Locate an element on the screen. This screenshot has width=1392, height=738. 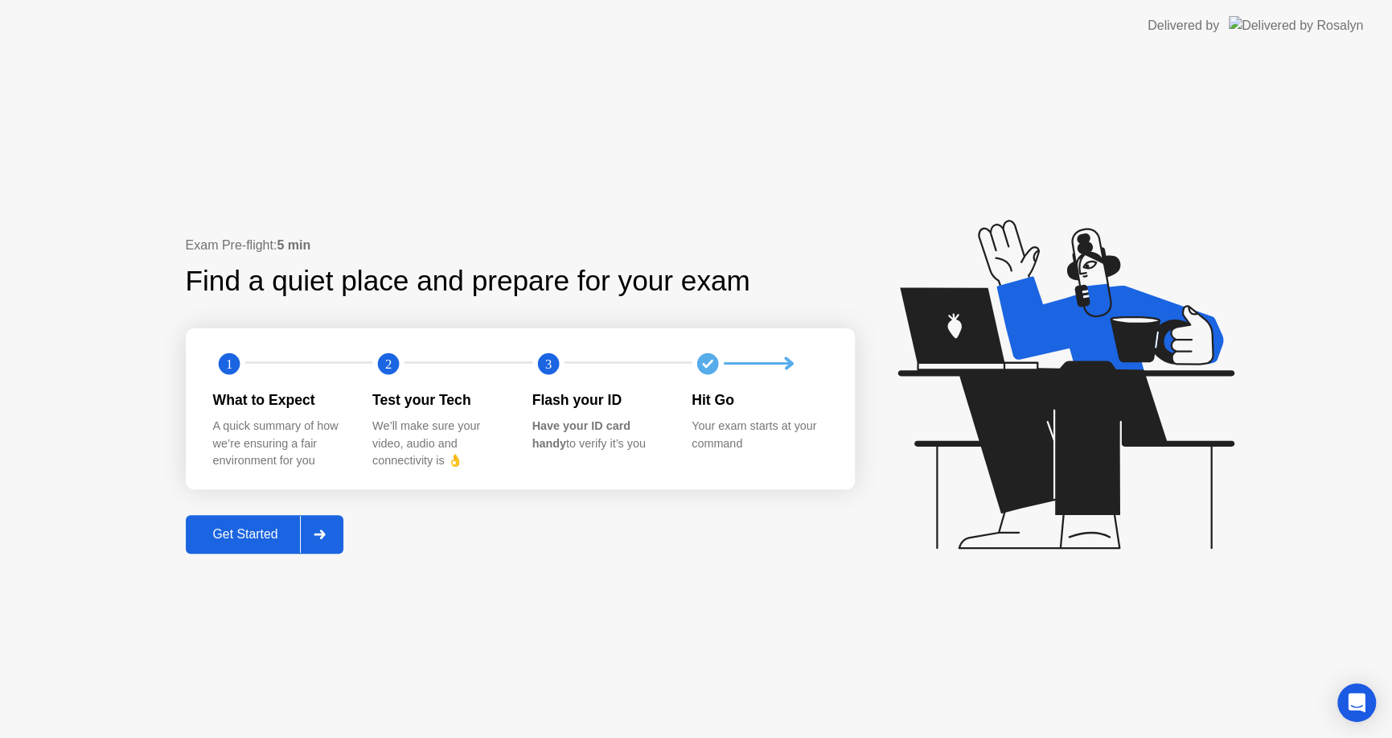
div: Flash your ID is located at coordinates (599, 400).